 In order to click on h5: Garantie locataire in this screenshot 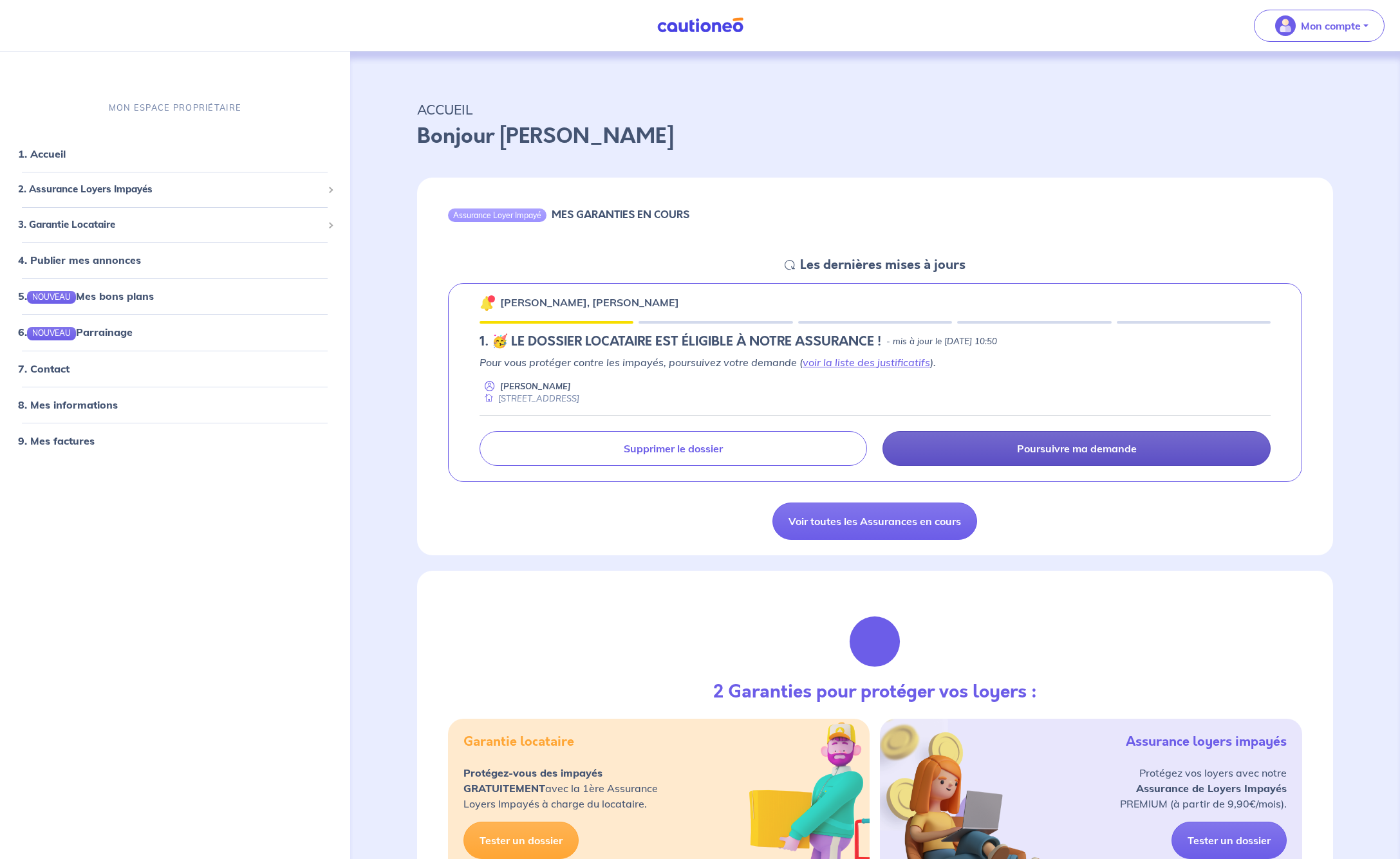, I will do `click(519, 742)`.